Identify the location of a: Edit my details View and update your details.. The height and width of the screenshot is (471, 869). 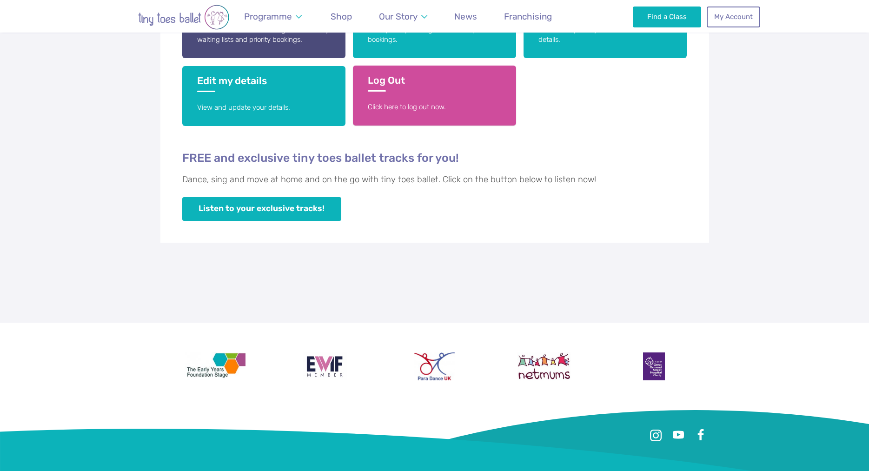
(264, 96).